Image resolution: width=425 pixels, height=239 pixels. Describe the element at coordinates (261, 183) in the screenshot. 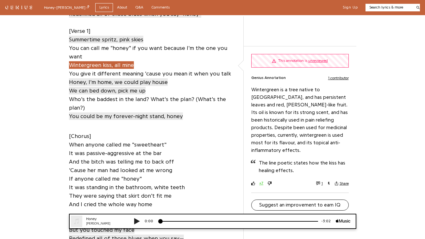

I see `button: +7` at that location.